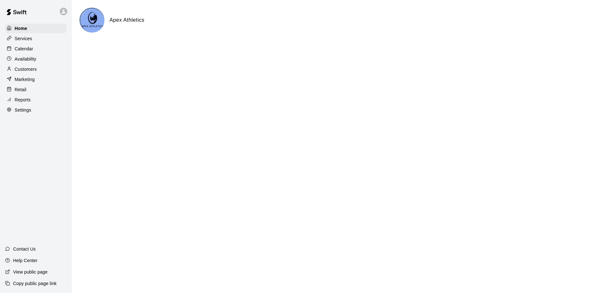  Describe the element at coordinates (36, 90) in the screenshot. I see `a: Retail` at that location.